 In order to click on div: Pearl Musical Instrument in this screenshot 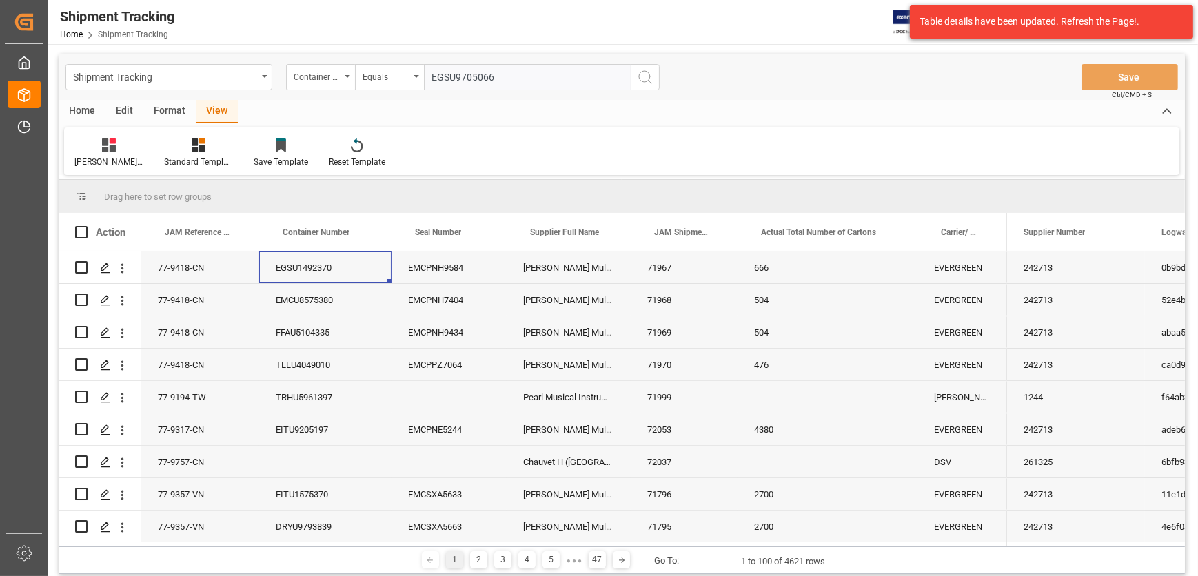, I will do `click(569, 397)`.